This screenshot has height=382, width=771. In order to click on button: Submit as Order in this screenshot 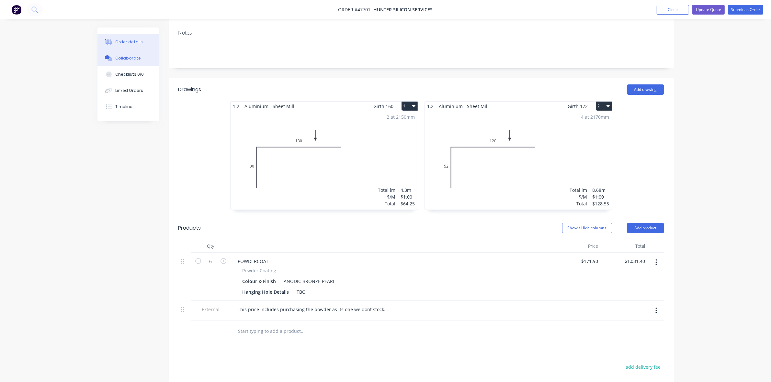, I will do `click(745, 10)`.